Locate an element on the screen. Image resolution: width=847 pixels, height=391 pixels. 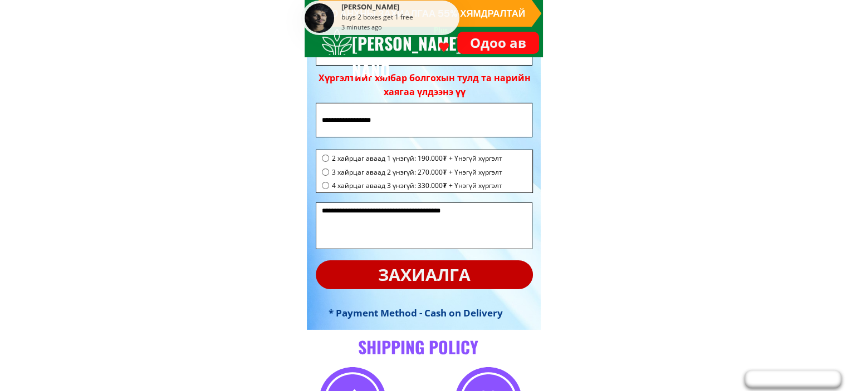
div: buys 2 boxes get 1 free is located at coordinates (399, 17).